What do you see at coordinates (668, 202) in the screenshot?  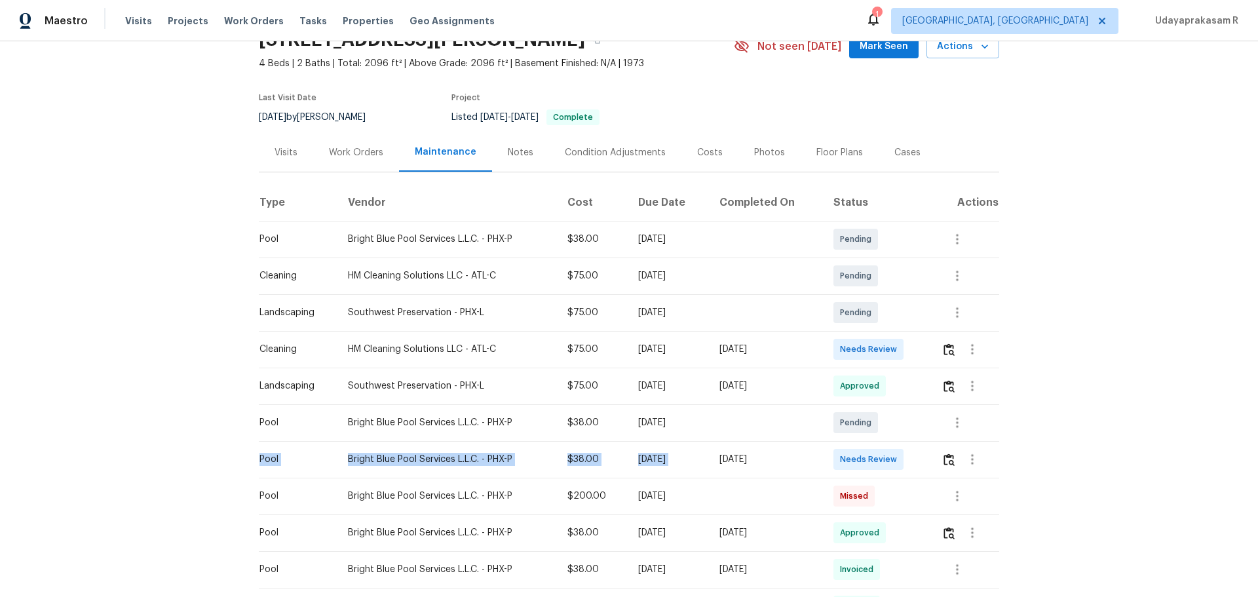 I see `th: Due Date` at bounding box center [668, 202].